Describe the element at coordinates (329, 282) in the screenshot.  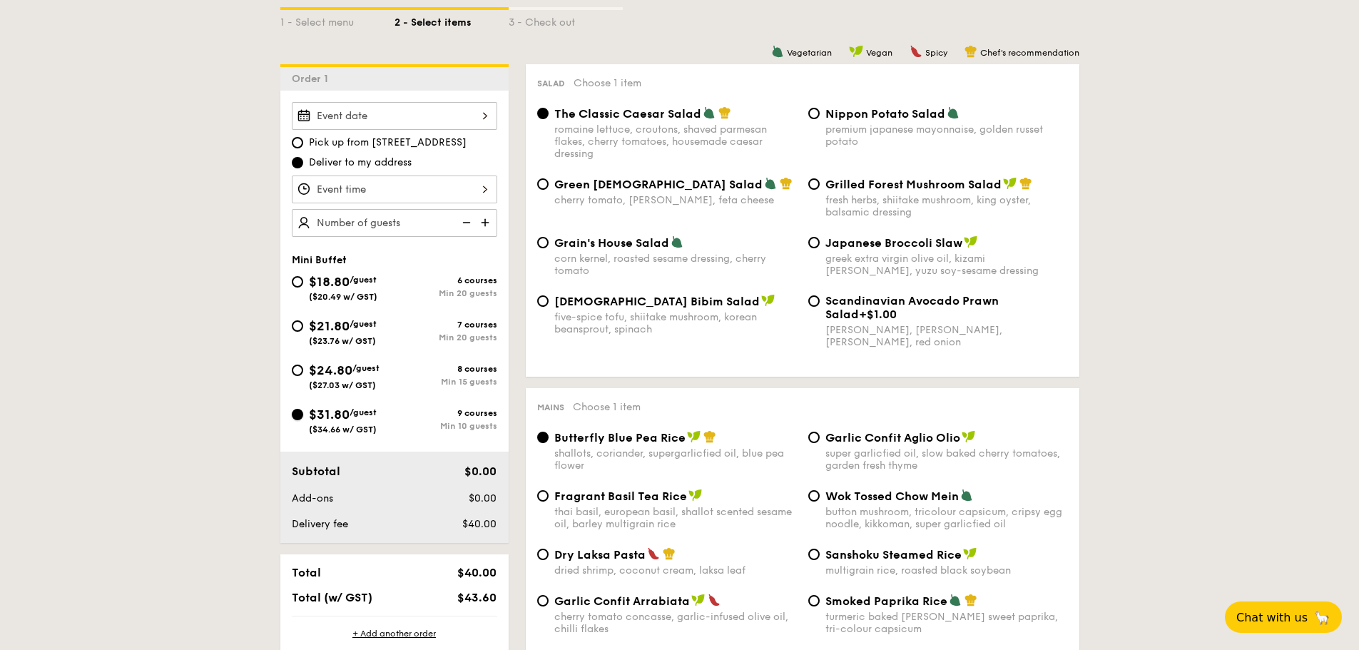
I see `span: $18.80` at that location.